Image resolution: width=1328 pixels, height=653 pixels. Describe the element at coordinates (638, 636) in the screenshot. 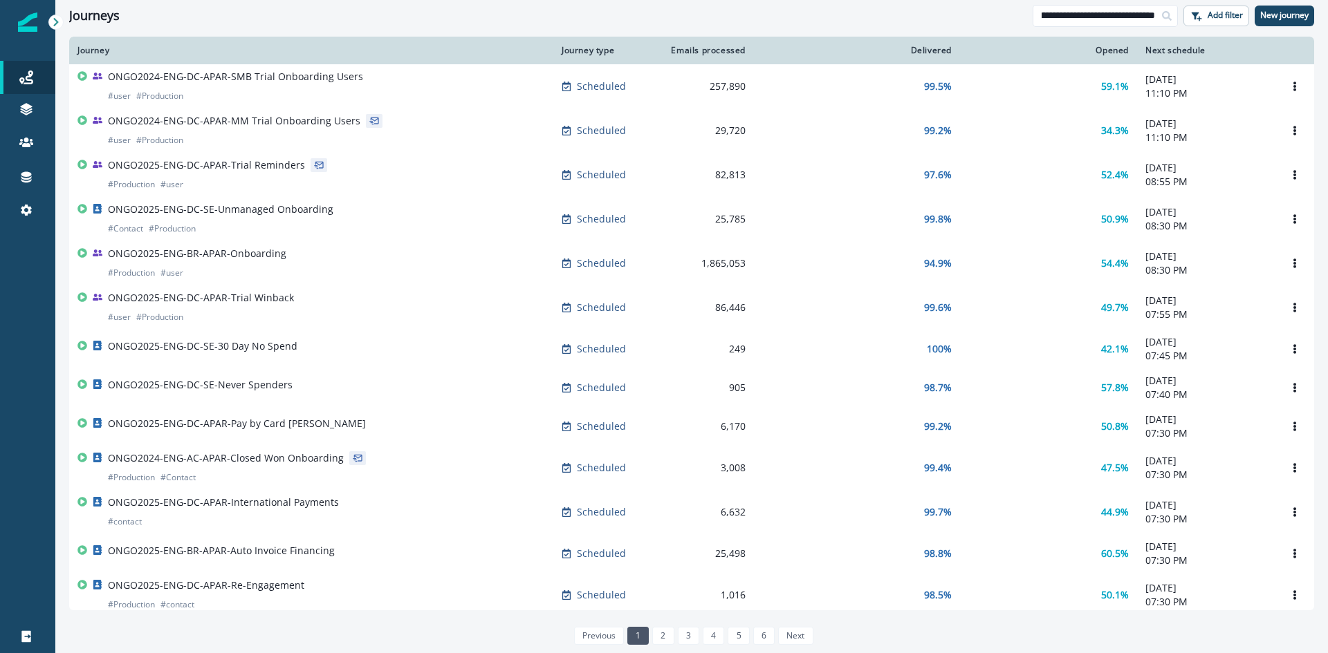

I see `a: Page 1 is your current page` at that location.